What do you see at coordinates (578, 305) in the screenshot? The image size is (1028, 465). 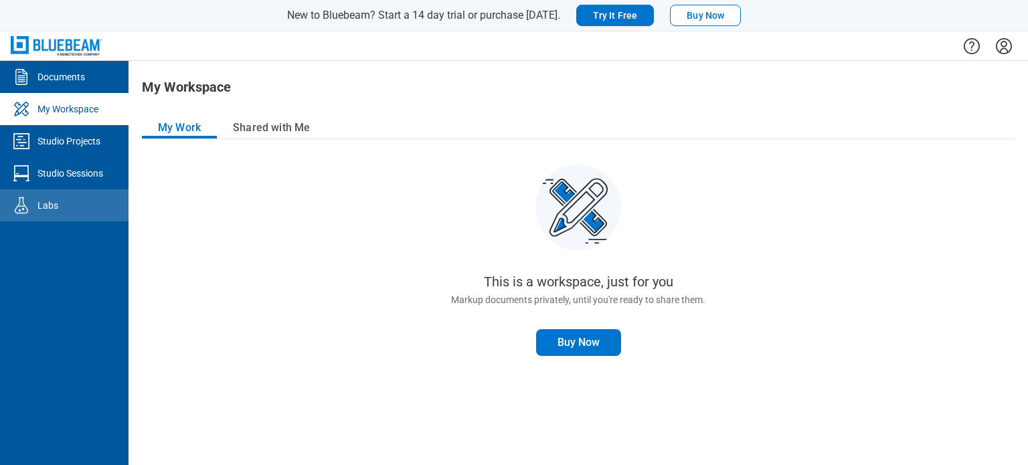 I see `p: Markup documents privately, until you're ready to share them.` at bounding box center [578, 305].